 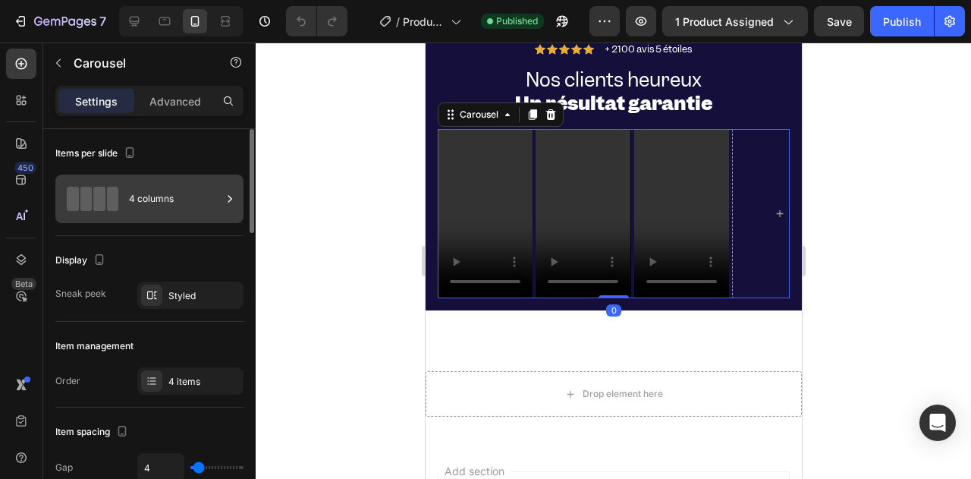 What do you see at coordinates (188, 37) in the screenshot?
I see `span: Nos clients heureux` at bounding box center [188, 37].